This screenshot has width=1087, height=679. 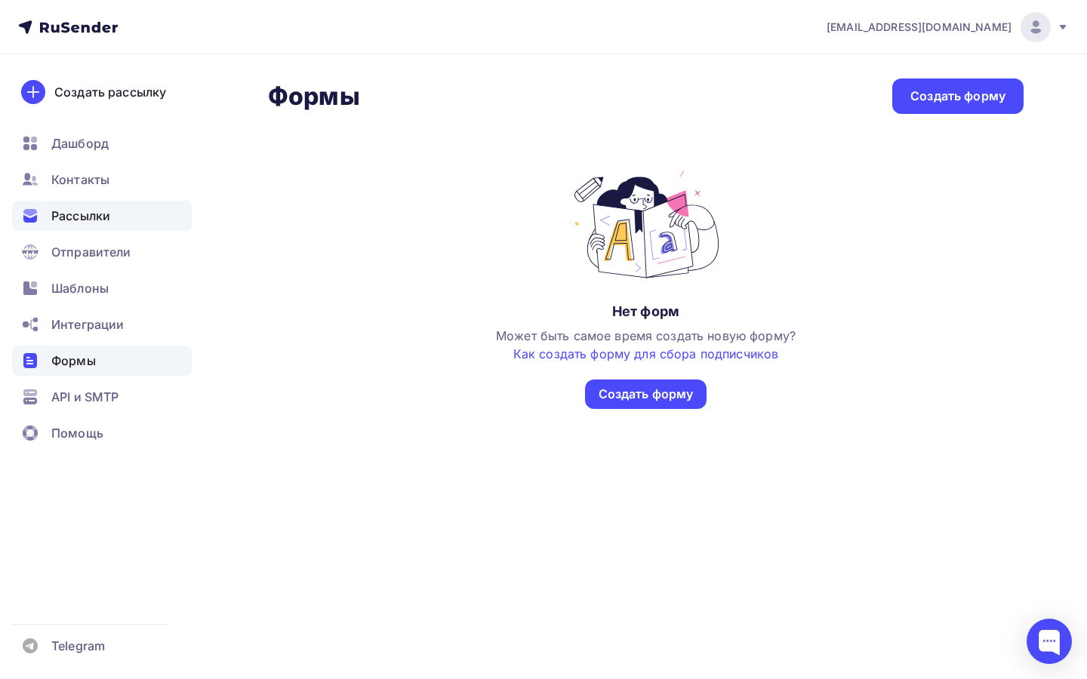 I want to click on div: Нет форм, so click(x=645, y=312).